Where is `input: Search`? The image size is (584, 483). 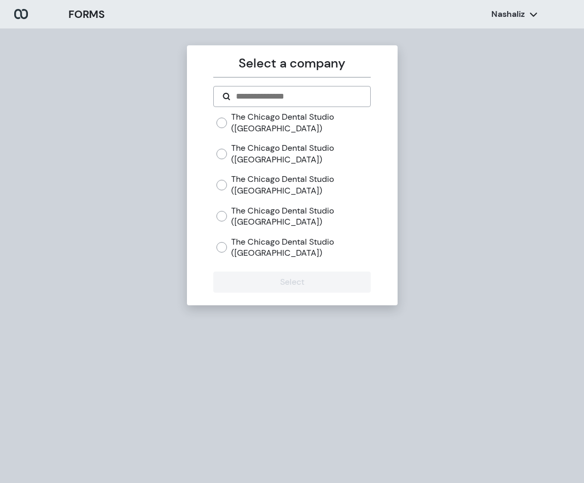
input: Search is located at coordinates (298, 96).